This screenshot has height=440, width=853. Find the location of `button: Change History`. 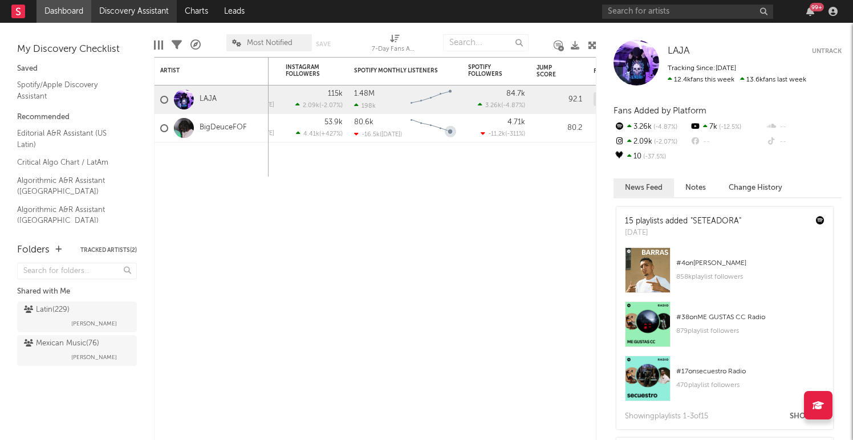

button: Change History is located at coordinates (756, 188).